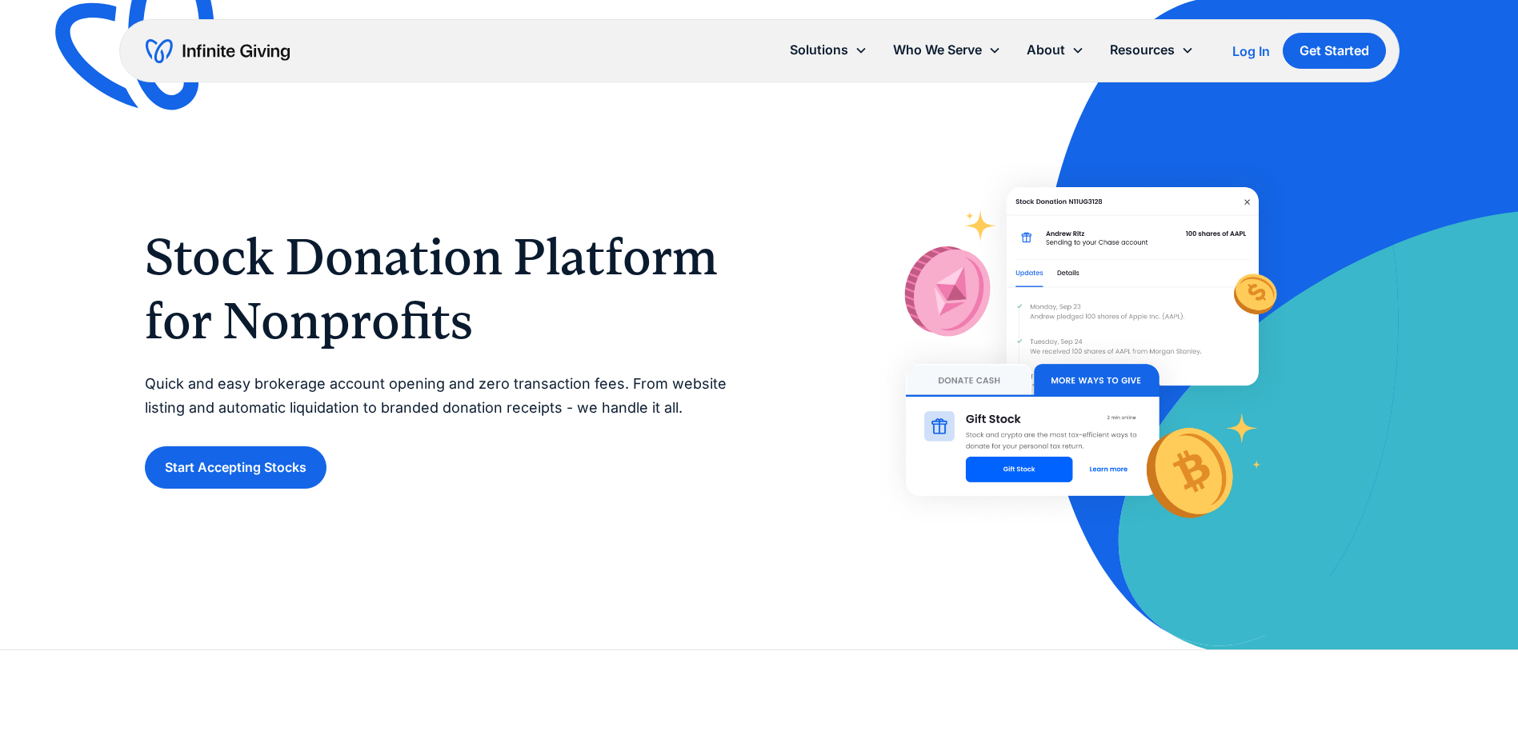 This screenshot has height=739, width=1518. Describe the element at coordinates (1082, 357) in the screenshot. I see `img: With Infinite Giving’s stock donation platform, it’s easy for donors to give stock to your nonpro...` at that location.